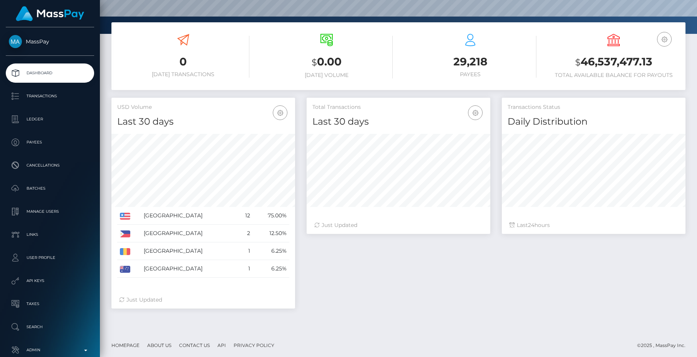 This screenshot has width=697, height=357. What do you see at coordinates (195, 345) in the screenshot?
I see `a: Contact Us` at bounding box center [195, 345].